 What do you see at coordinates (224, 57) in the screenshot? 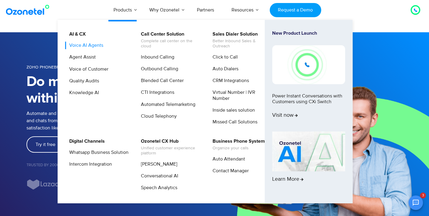
I see `a: Click to Call` at bounding box center [224, 57].